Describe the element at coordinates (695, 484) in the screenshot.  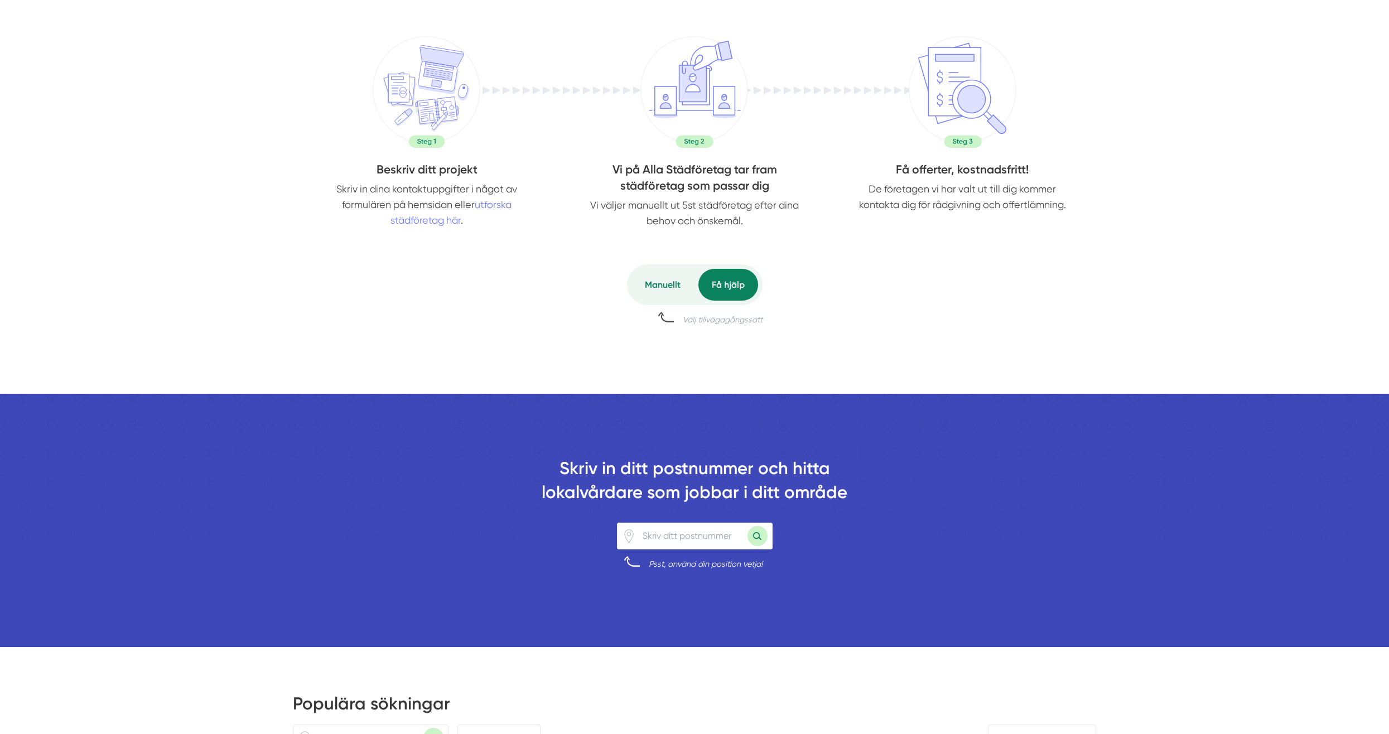
I see `h2: Skriv in ditt postnummer och hitta lokalvårdare som jobbar i ditt område` at that location.